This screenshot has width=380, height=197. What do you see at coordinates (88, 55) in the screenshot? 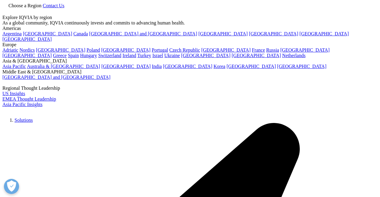
I see `a: Hungary` at bounding box center [88, 55].